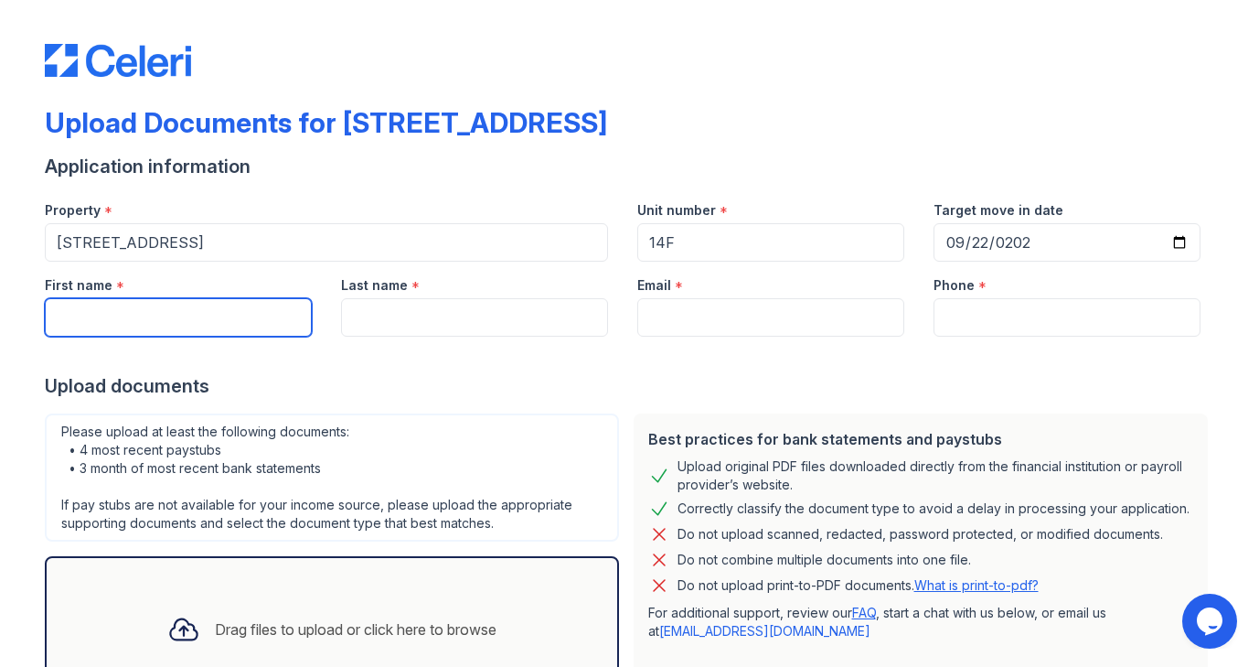 The image size is (1259, 667). What do you see at coordinates (935, 475) in the screenshot?
I see `div: Upload original PDF files downloaded directly from the financial institution or payroll provider’...` at bounding box center [935, 475].